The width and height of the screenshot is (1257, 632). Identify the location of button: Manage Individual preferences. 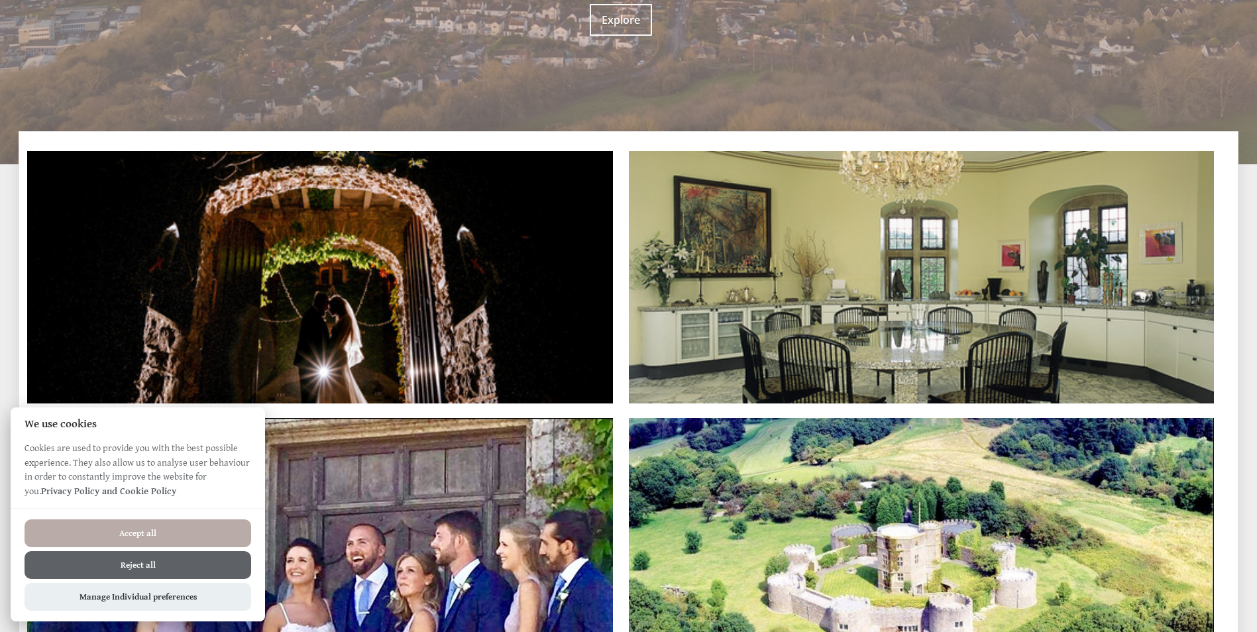
(138, 597).